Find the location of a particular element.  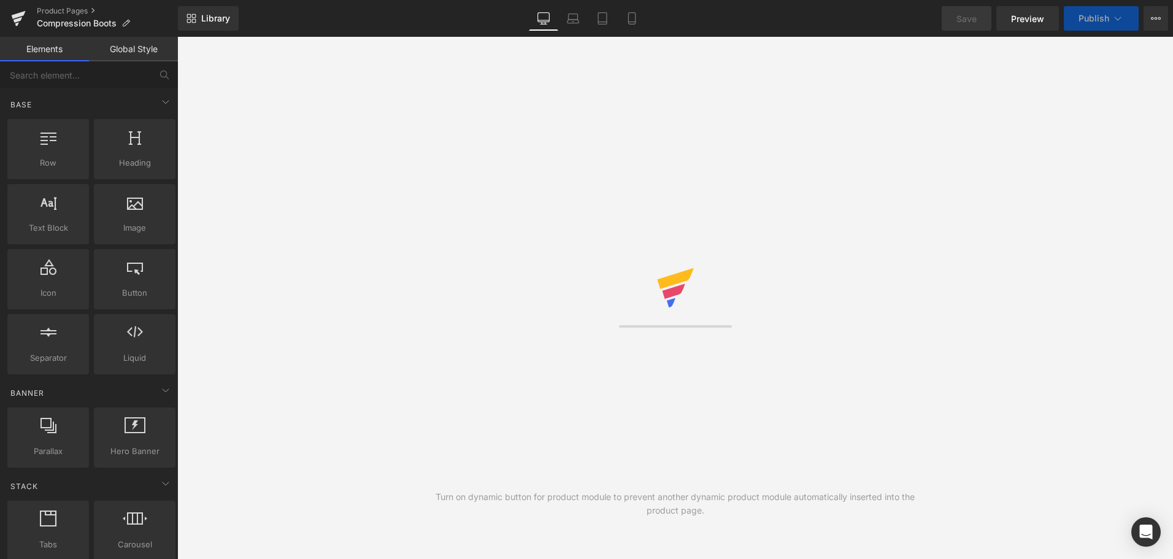

span: Save is located at coordinates (966, 18).